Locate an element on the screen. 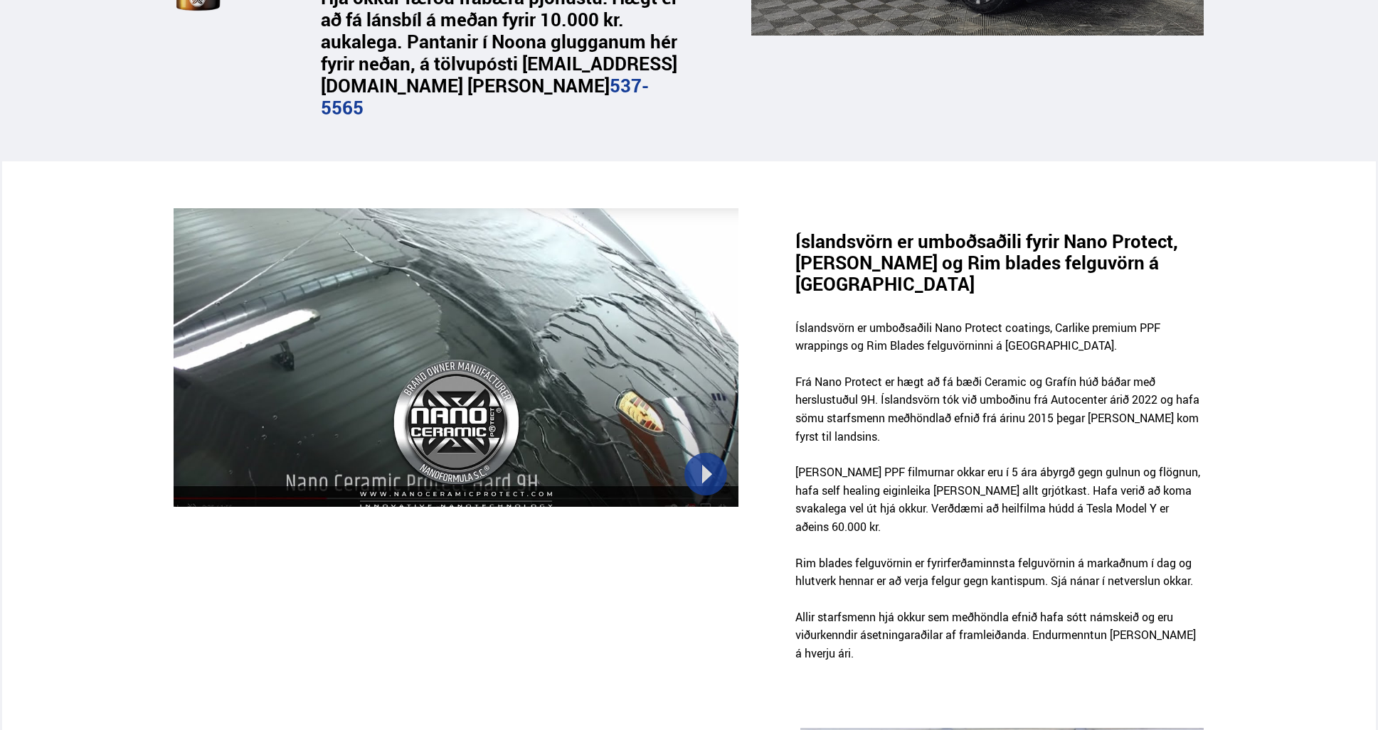  a: 537-5565 is located at coordinates (484, 96).